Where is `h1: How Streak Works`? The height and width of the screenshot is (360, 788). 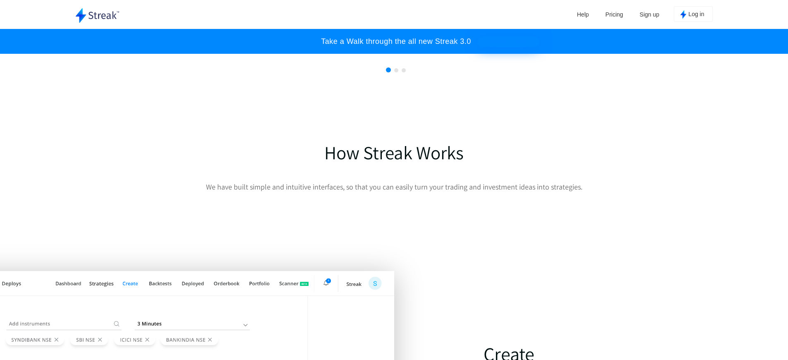 h1: How Streak Works is located at coordinates (394, 152).